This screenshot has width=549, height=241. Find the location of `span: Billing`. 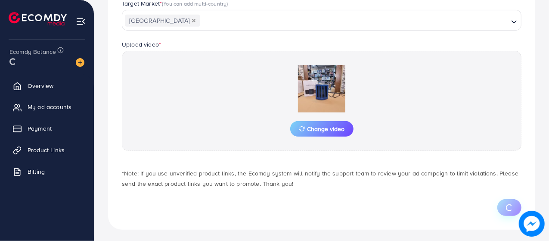

span: Billing is located at coordinates (36, 171).